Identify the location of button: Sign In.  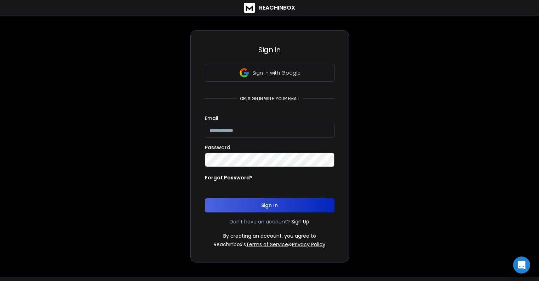
(270, 205).